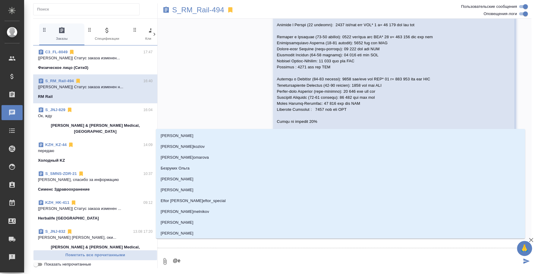 This screenshot has width=538, height=274. I want to click on a: S_JNJ-832, so click(55, 231).